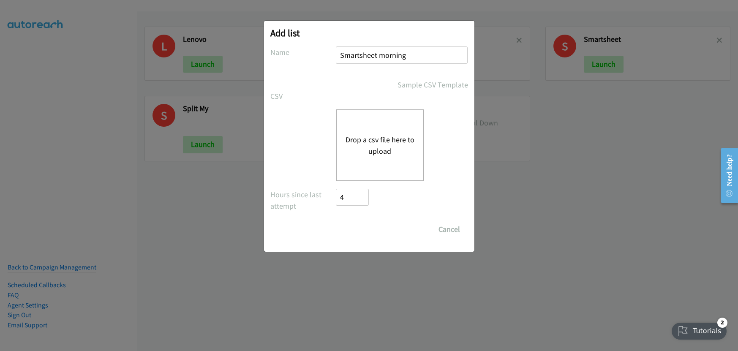 This screenshot has height=351, width=738. What do you see at coordinates (380, 145) in the screenshot?
I see `button: Drop a csv file here to upload` at bounding box center [380, 145].